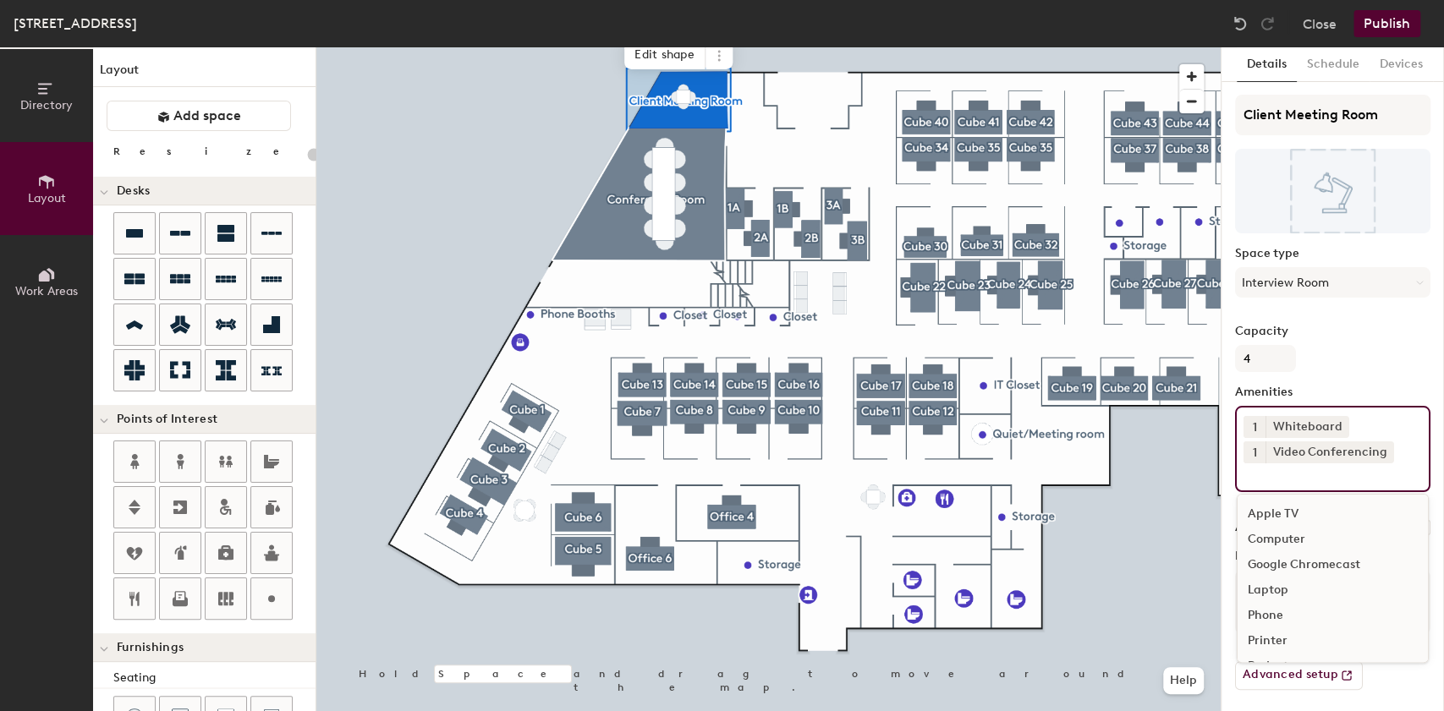 The width and height of the screenshot is (1444, 711). What do you see at coordinates (1332, 254) in the screenshot?
I see `label: Space type` at bounding box center [1332, 254].